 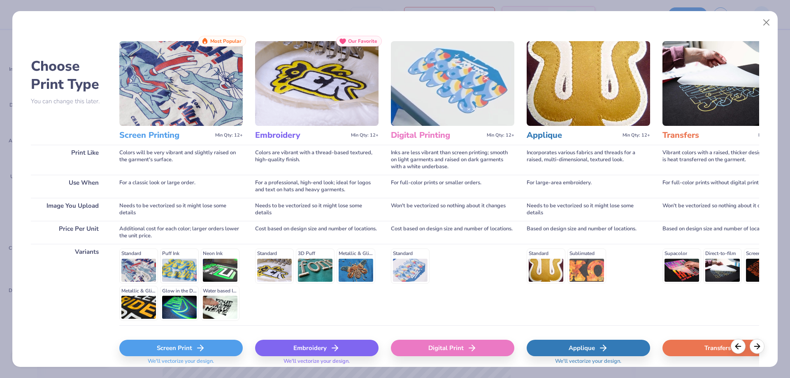 I want to click on div: Vibrant colors with a raised, thicker design since it is heat transferred on the garment., so click(x=724, y=160).